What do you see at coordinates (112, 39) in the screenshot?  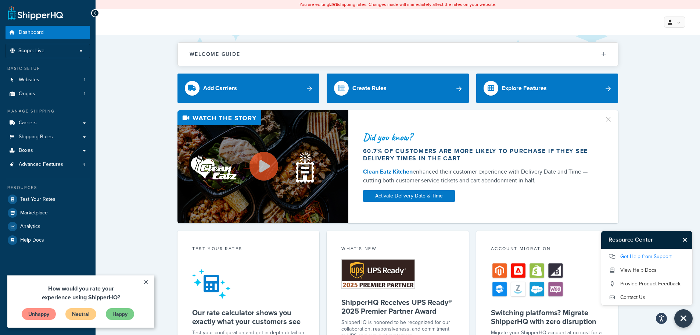 I see `a: Happy` at bounding box center [112, 39].